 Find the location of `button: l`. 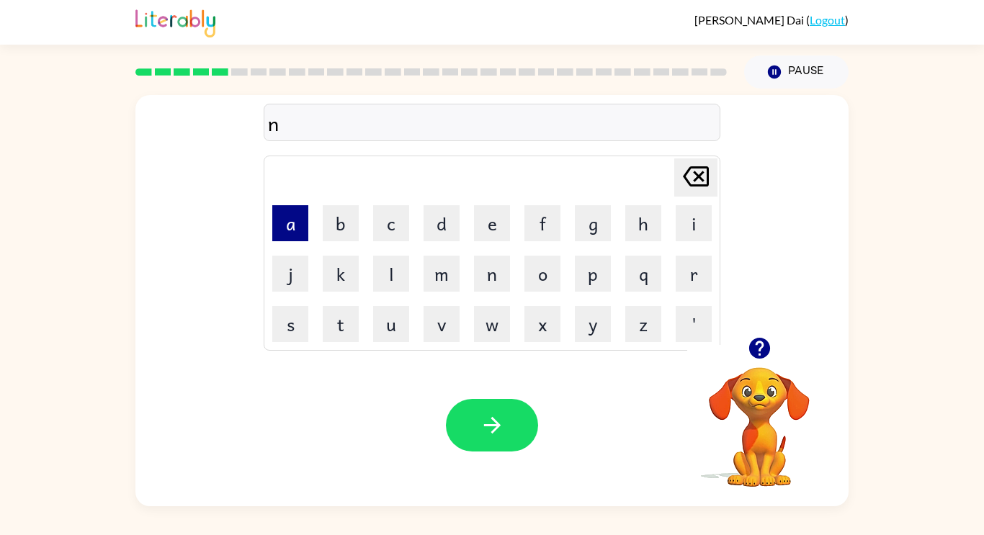

button: l is located at coordinates (391, 274).